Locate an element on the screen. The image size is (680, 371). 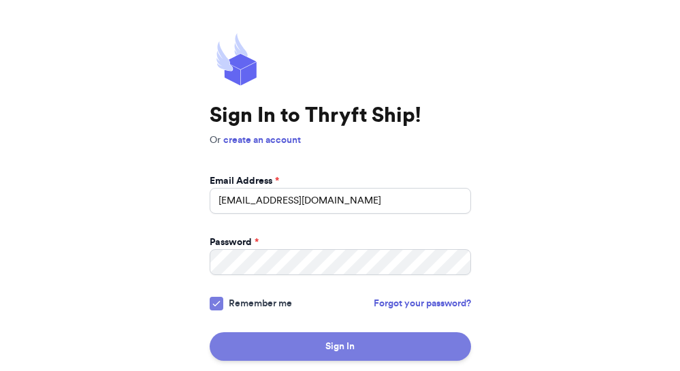
a: Forgot your password? is located at coordinates (422, 303).